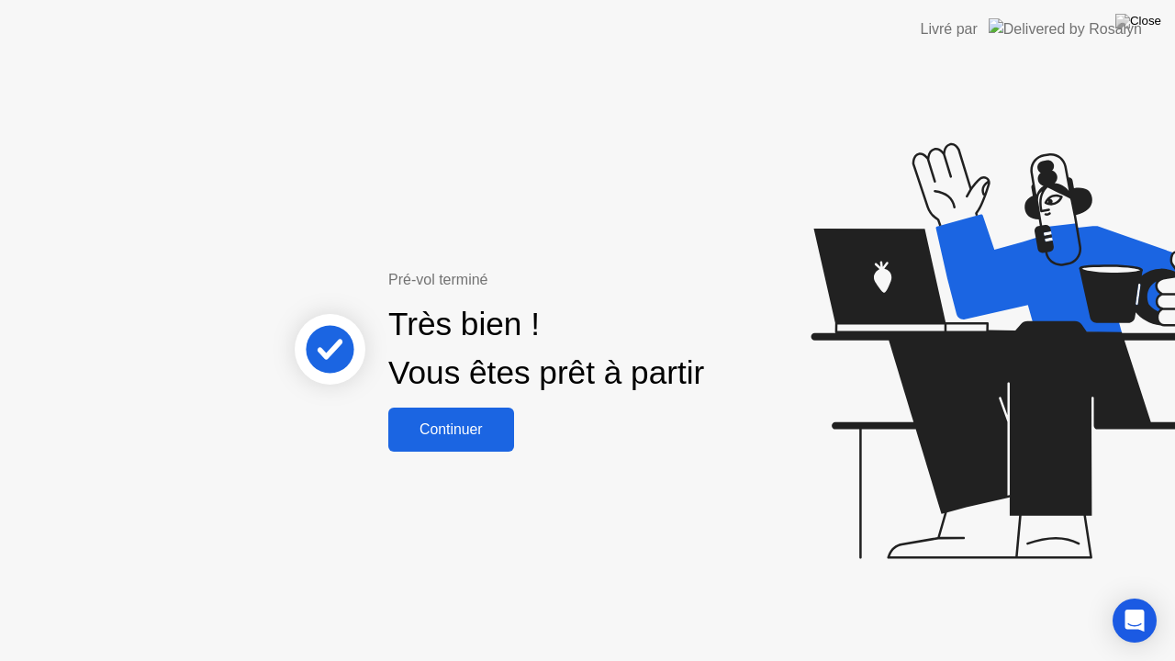  Describe the element at coordinates (1064, 28) in the screenshot. I see `img: Delivered by Rosalyn` at that location.